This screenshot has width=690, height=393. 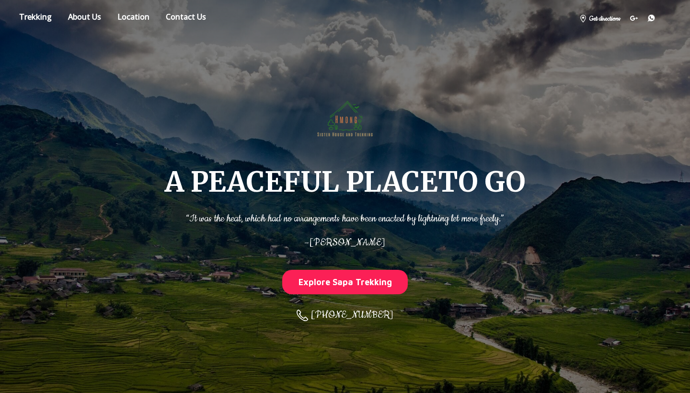 What do you see at coordinates (345, 117) in the screenshot?
I see `img: Hmong Sisters House and Trekking` at bounding box center [345, 117].